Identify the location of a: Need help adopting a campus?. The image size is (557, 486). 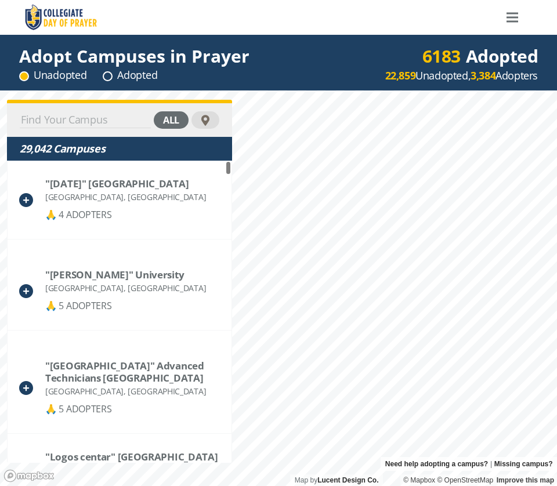
(436, 464).